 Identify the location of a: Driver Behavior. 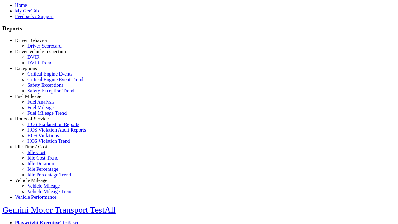
(31, 40).